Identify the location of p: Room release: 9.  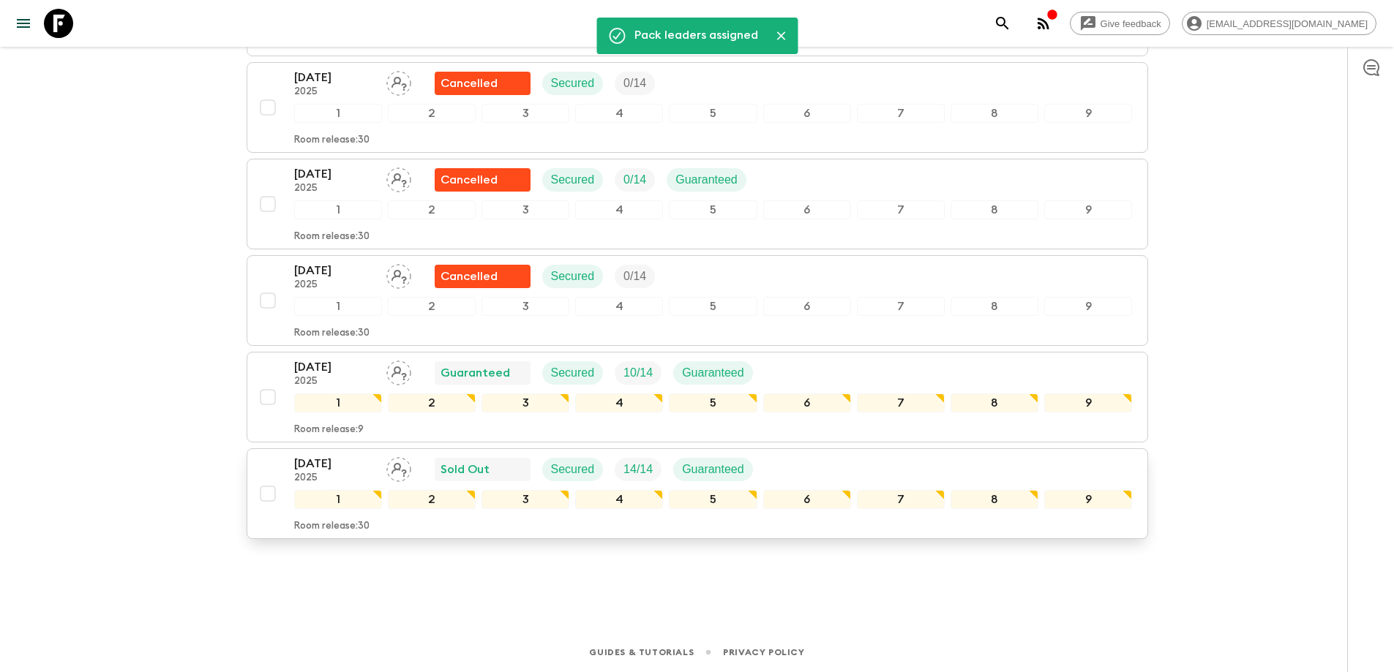
(328, 430).